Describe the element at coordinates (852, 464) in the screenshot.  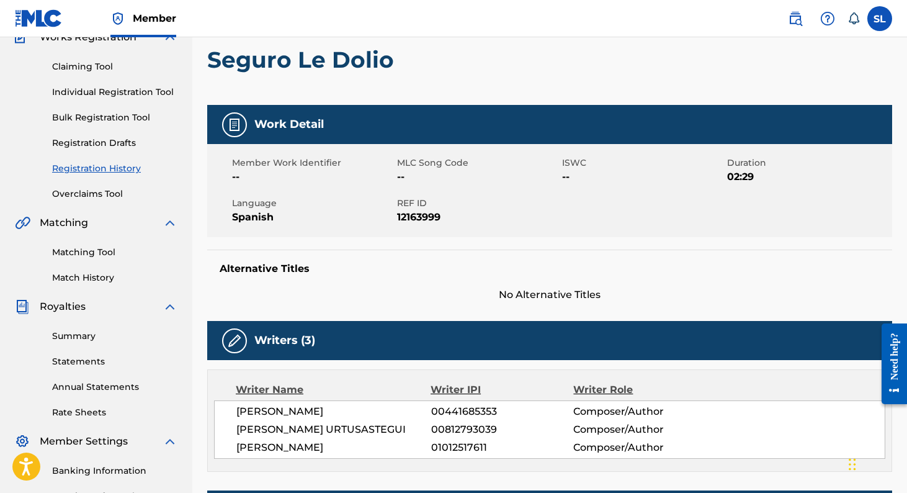
I see `div: Arrastrar` at that location.